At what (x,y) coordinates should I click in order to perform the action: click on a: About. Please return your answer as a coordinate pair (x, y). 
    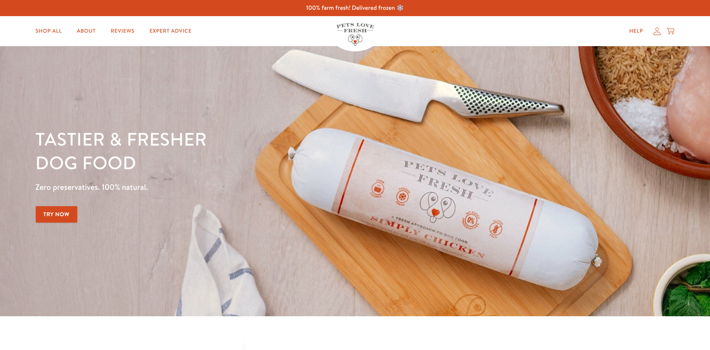
    Looking at the image, I should click on (86, 31).